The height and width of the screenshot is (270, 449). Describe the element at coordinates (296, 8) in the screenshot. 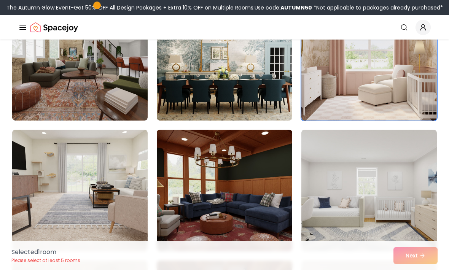

I see `b: AUTUMN50` at that location.